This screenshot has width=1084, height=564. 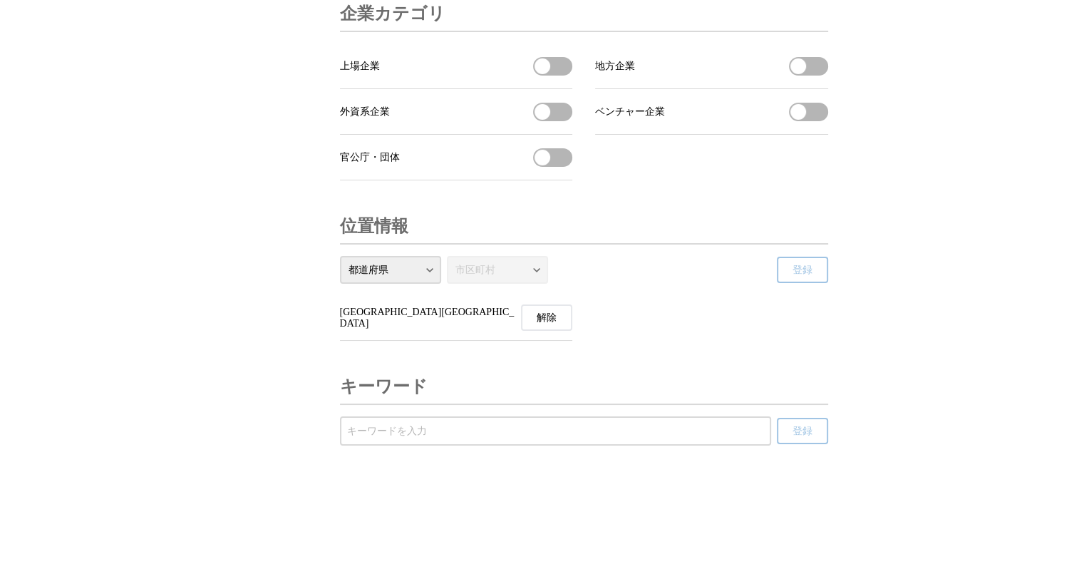 I want to click on span: 外資系企業, so click(x=365, y=112).